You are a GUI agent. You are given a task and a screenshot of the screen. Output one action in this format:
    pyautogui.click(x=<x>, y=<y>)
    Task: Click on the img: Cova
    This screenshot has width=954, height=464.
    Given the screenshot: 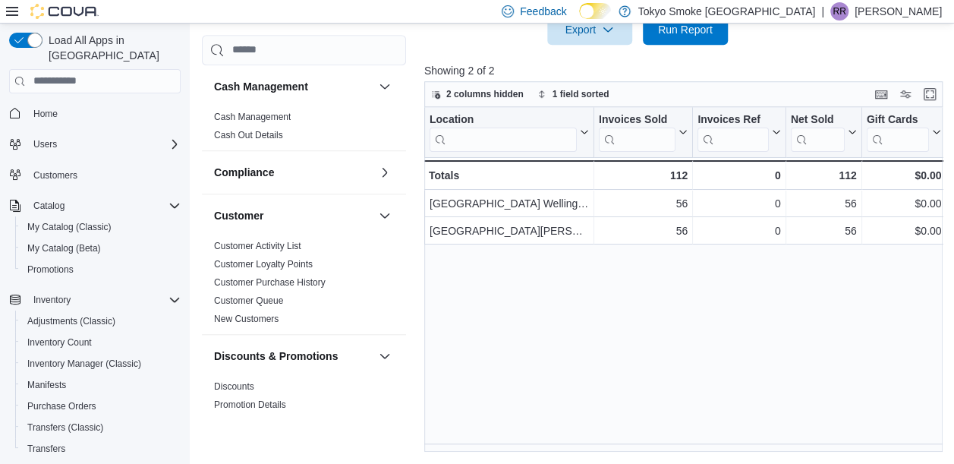 What is the action you would take?
    pyautogui.click(x=65, y=11)
    